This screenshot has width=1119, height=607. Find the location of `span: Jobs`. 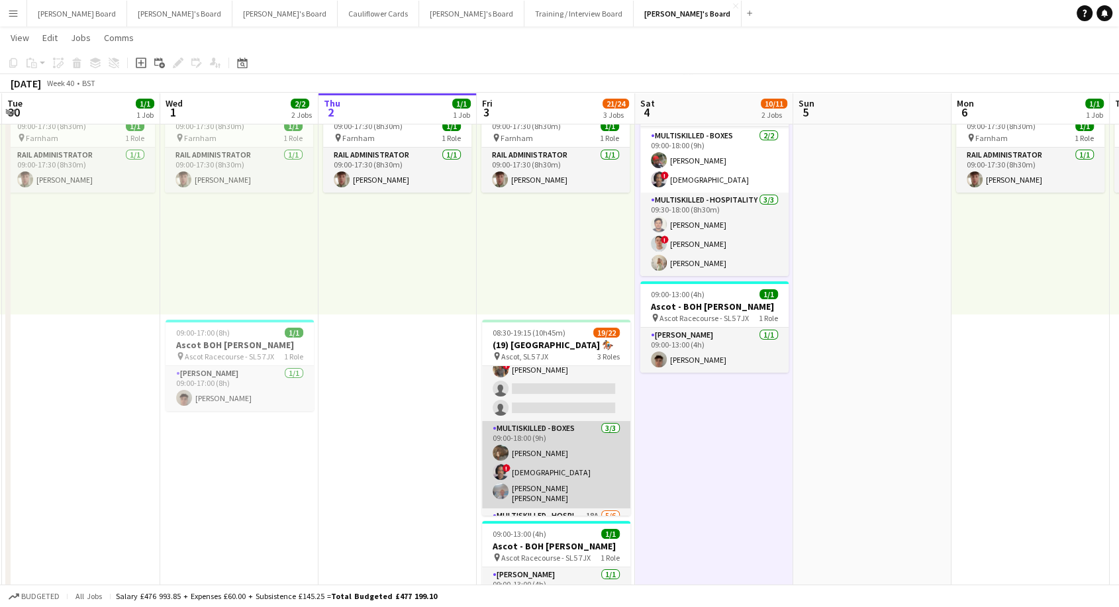

span: Jobs is located at coordinates (81, 38).